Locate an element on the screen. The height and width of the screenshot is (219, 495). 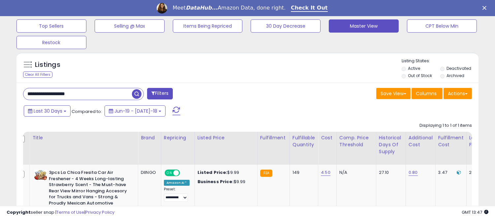
p: Listing States: is located at coordinates (440, 61).